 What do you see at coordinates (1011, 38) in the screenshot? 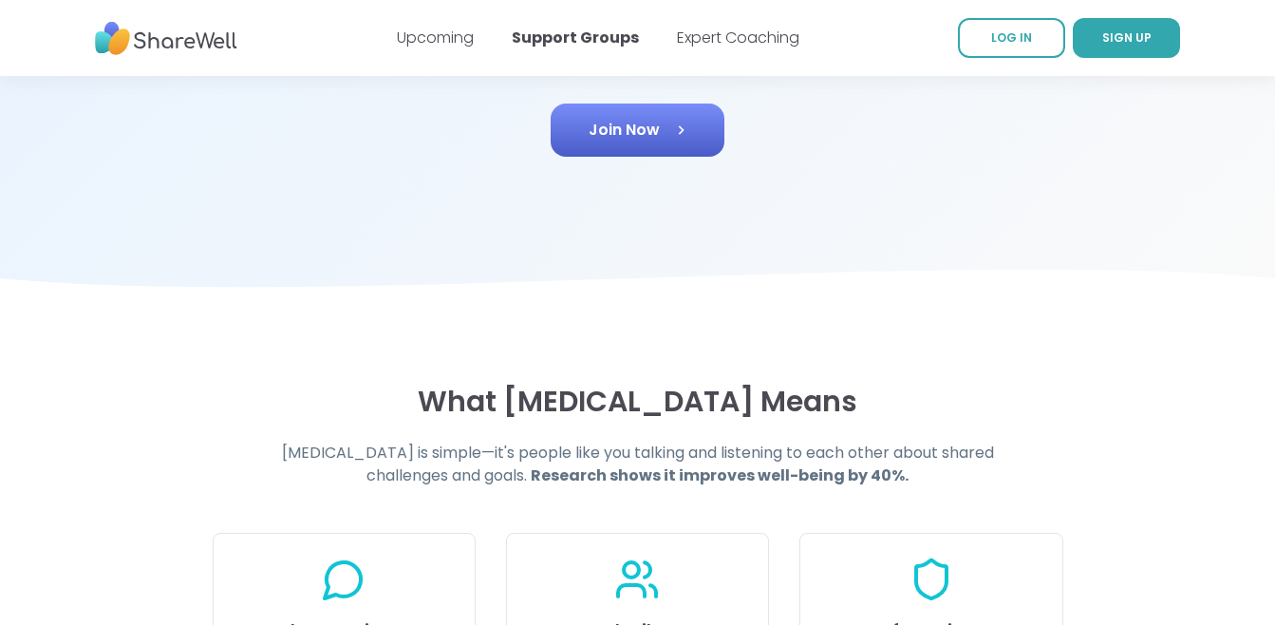
I see `a: LOG IN` at bounding box center [1011, 38].